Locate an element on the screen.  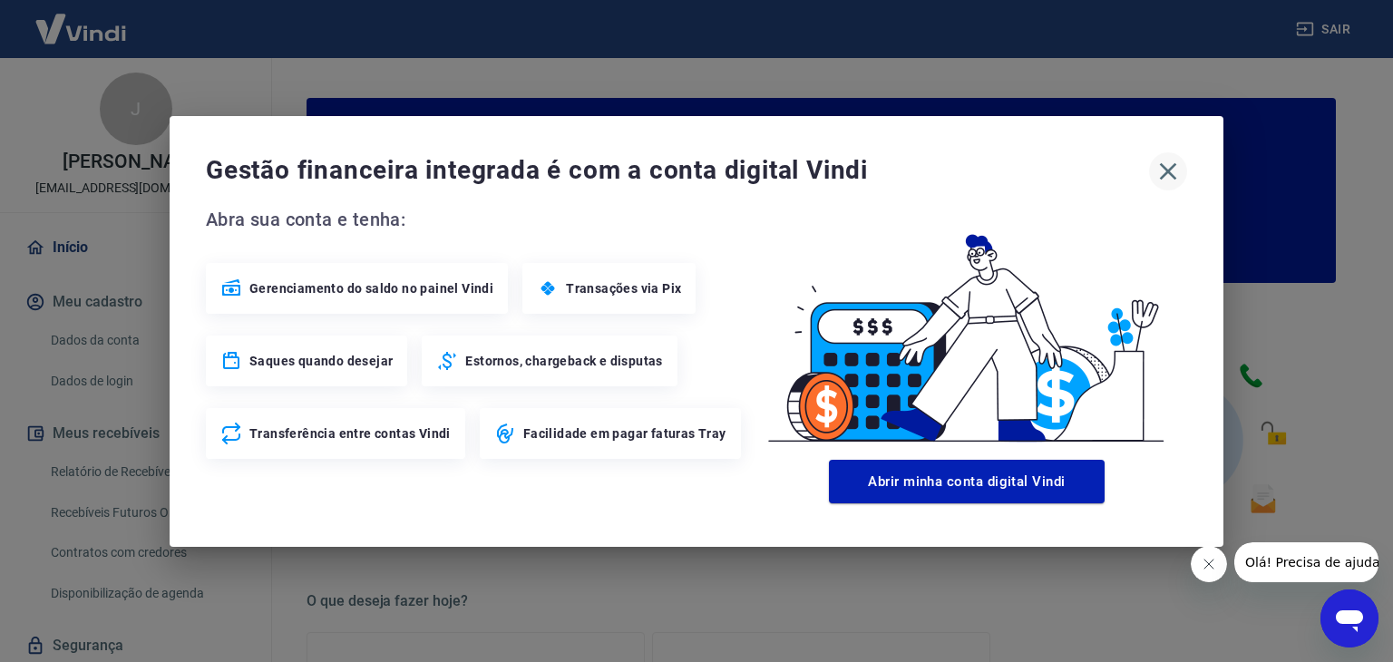
span: Transferência entre contas Vindi is located at coordinates (350, 433).